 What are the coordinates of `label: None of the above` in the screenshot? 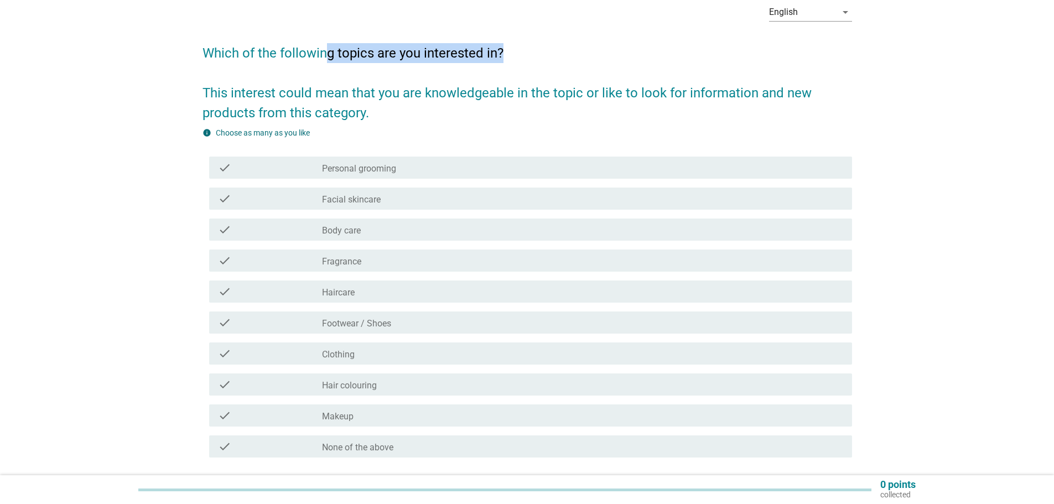 It's located at (358, 448).